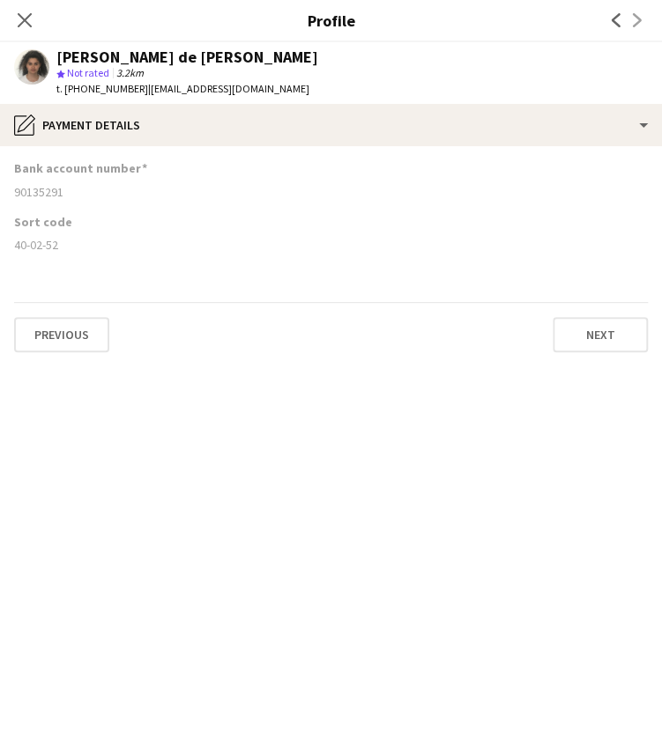 The image size is (662, 752). I want to click on h3: Bank account number, so click(80, 168).